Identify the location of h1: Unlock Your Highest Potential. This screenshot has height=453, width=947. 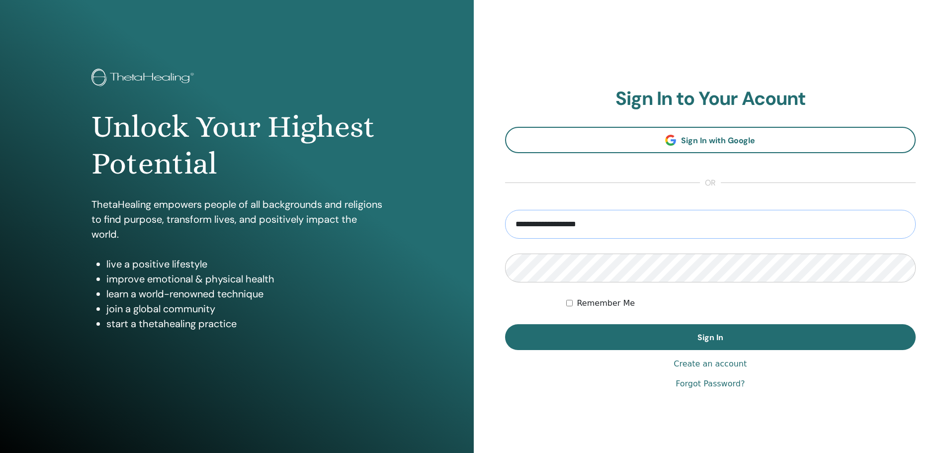
(237, 145).